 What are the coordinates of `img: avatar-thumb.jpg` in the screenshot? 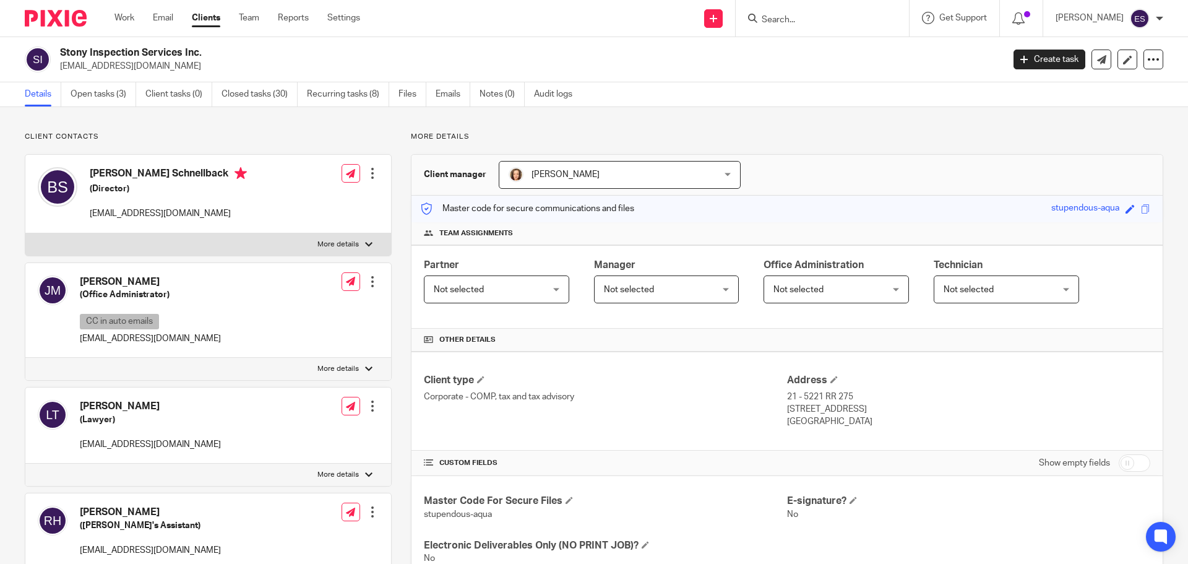 It's located at (516, 174).